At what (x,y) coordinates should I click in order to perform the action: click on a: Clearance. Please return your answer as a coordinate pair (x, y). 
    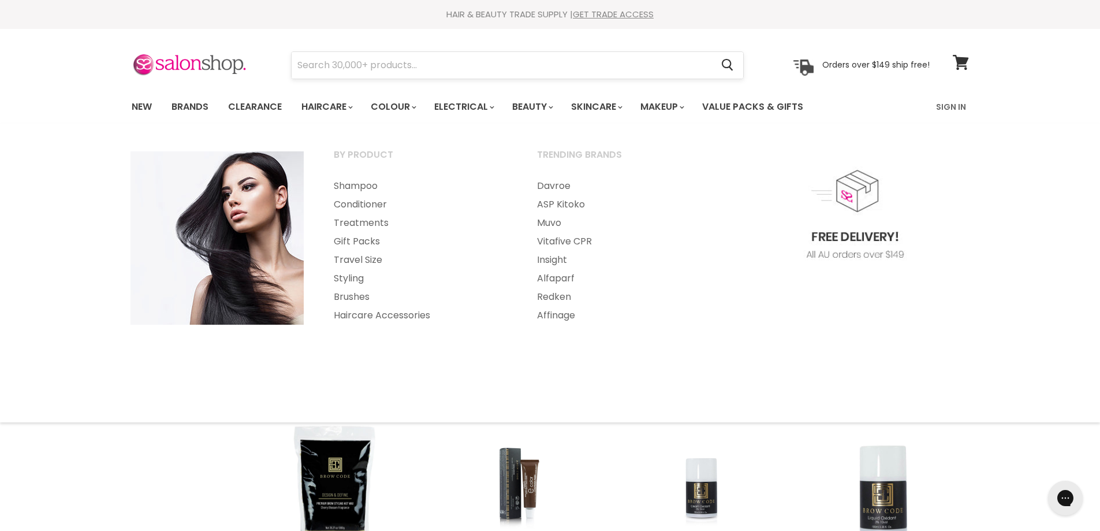
    Looking at the image, I should click on (255, 107).